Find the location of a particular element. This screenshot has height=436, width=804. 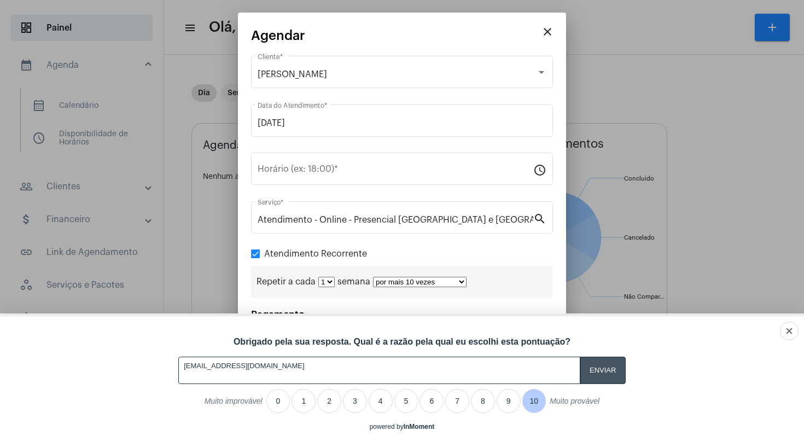

span: Repetir a cada is located at coordinates (286, 282).